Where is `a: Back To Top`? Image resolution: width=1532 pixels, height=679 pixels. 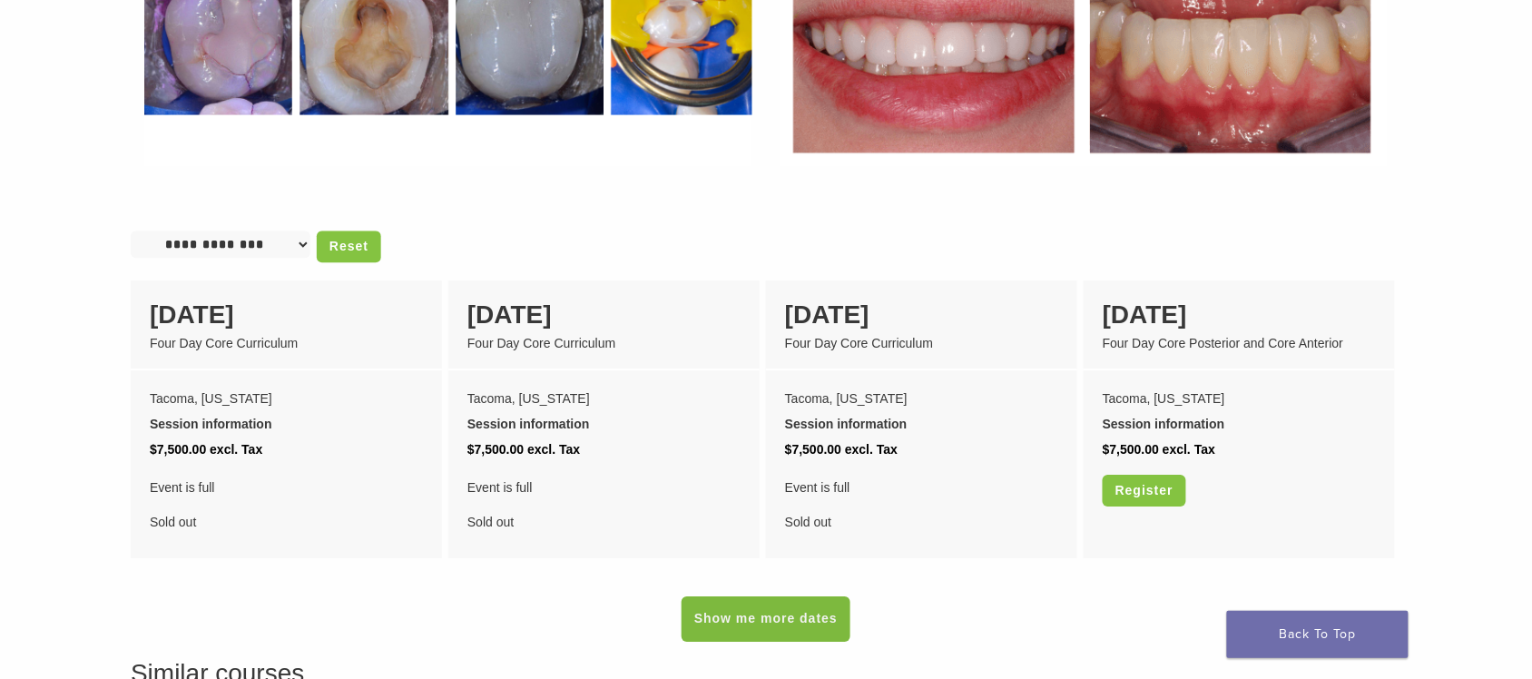 a: Back To Top is located at coordinates (1318, 634).